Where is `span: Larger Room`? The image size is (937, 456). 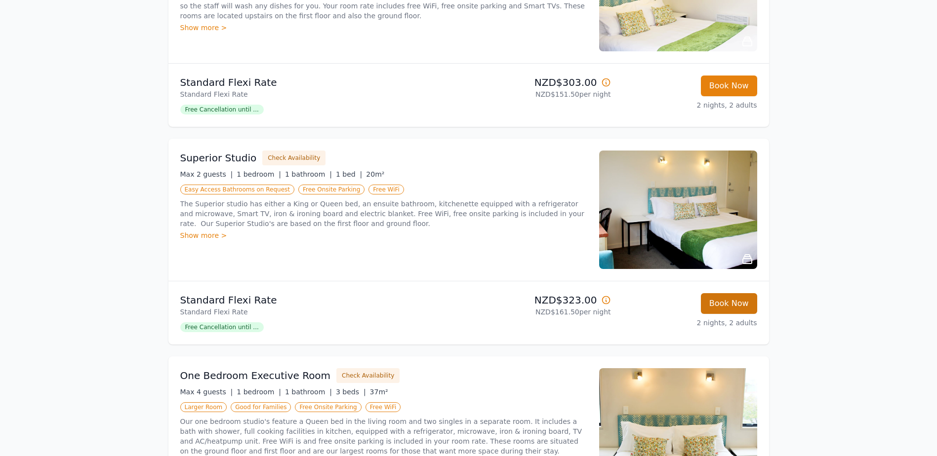 span: Larger Room is located at coordinates (204, 408).